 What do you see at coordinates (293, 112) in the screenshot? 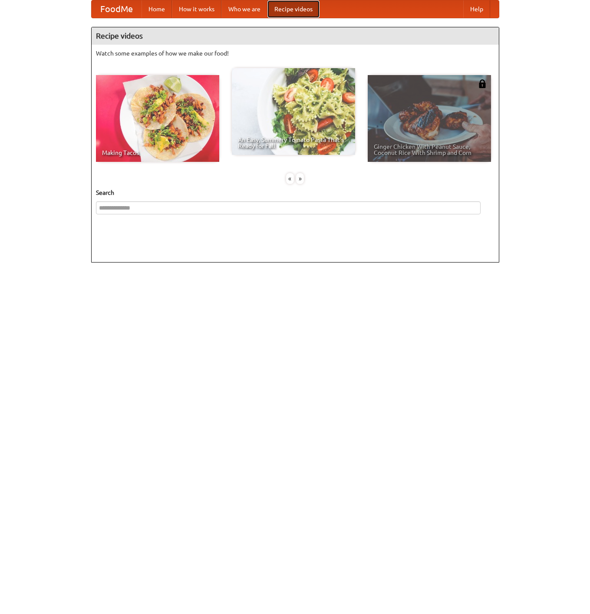
I see `a: An Easy, Summery Tomato Pasta That's Ready for Fall` at bounding box center [293, 112].